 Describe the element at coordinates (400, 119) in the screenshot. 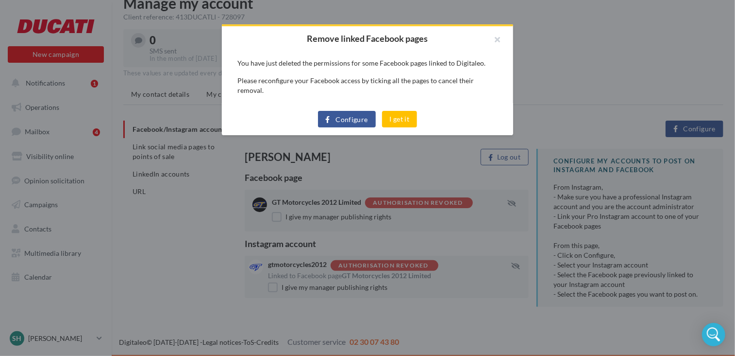

I see `button: I get it` at that location.